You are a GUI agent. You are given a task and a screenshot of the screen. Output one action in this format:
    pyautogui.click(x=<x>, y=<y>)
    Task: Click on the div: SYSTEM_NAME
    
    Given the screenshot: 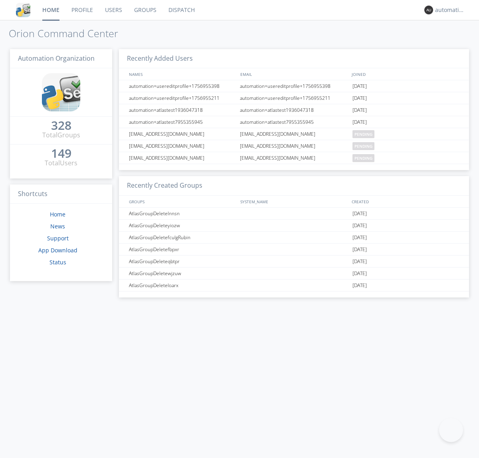 What is the action you would take?
    pyautogui.click(x=294, y=201)
    